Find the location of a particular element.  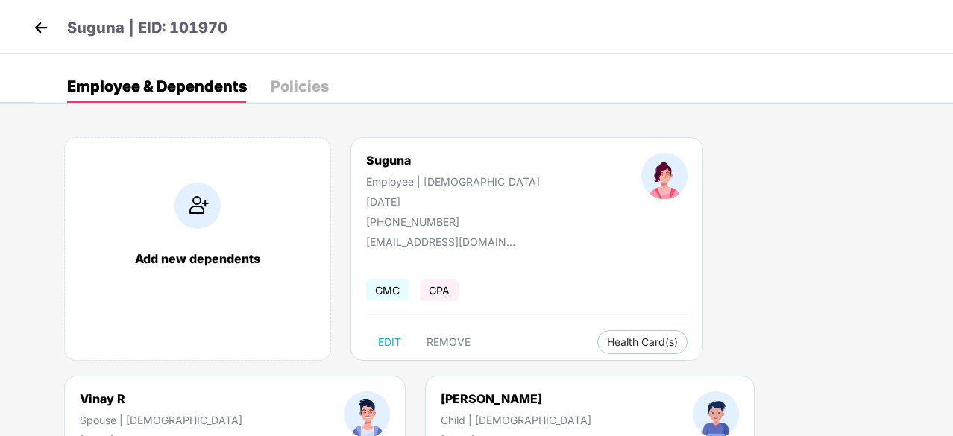

button: Health Card(s) is located at coordinates (642, 342).